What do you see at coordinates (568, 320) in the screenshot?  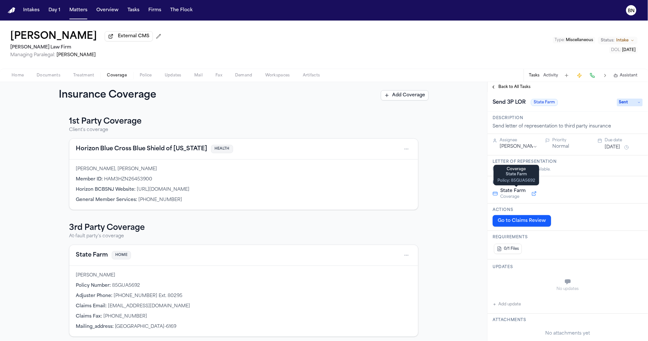 I see `h3: Attachments` at bounding box center [568, 320].